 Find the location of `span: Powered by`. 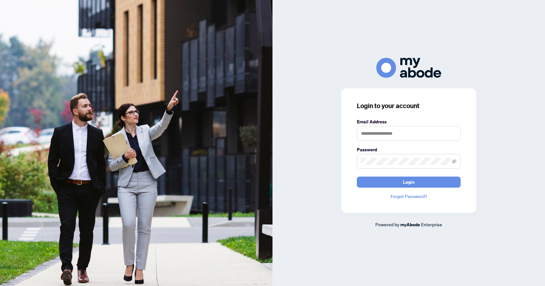

span: Powered by is located at coordinates (388, 224).